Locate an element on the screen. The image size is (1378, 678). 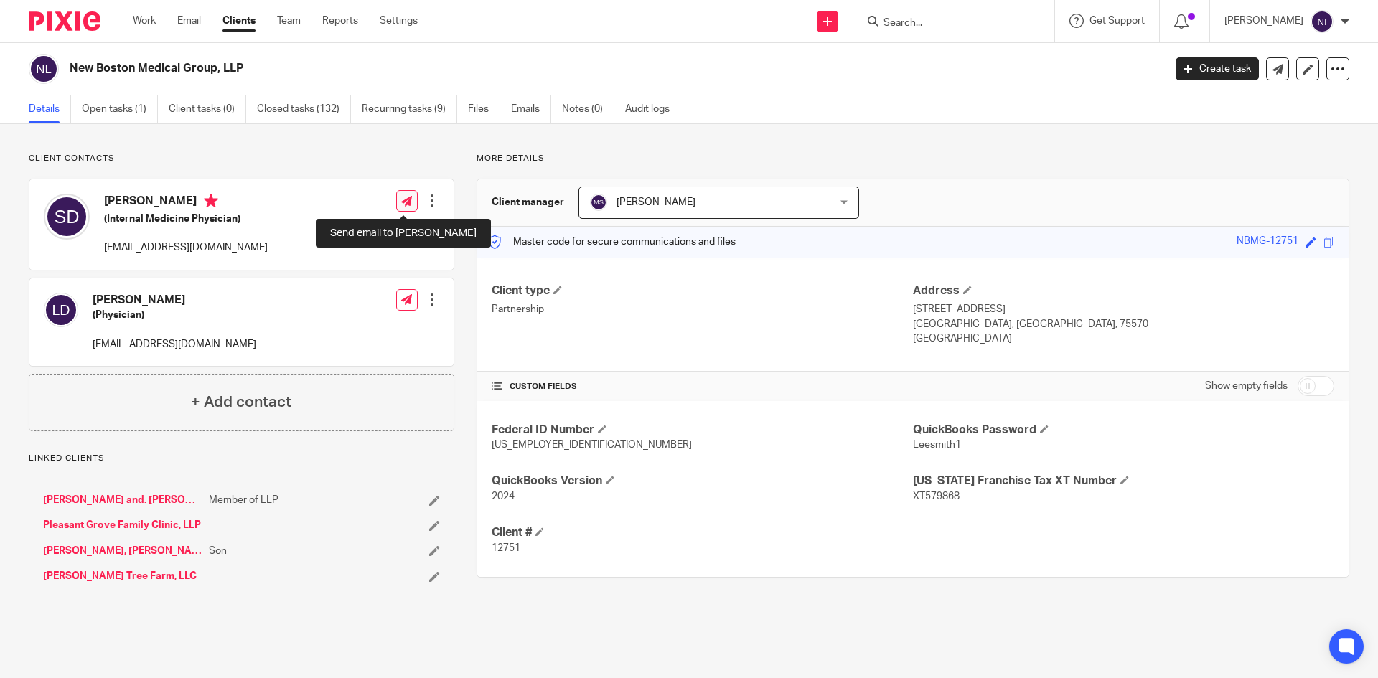
span: Member of LLP is located at coordinates (243, 500).